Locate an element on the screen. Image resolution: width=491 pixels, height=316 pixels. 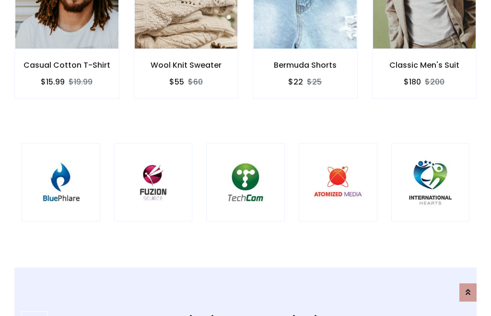
del: $200 is located at coordinates (435, 82).